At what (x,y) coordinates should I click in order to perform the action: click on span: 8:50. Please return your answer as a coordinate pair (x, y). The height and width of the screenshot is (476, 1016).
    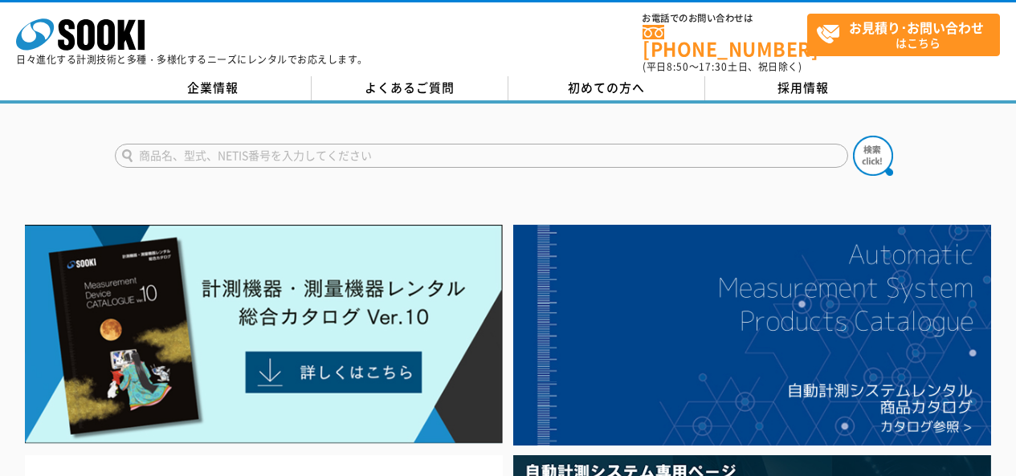
    Looking at the image, I should click on (678, 67).